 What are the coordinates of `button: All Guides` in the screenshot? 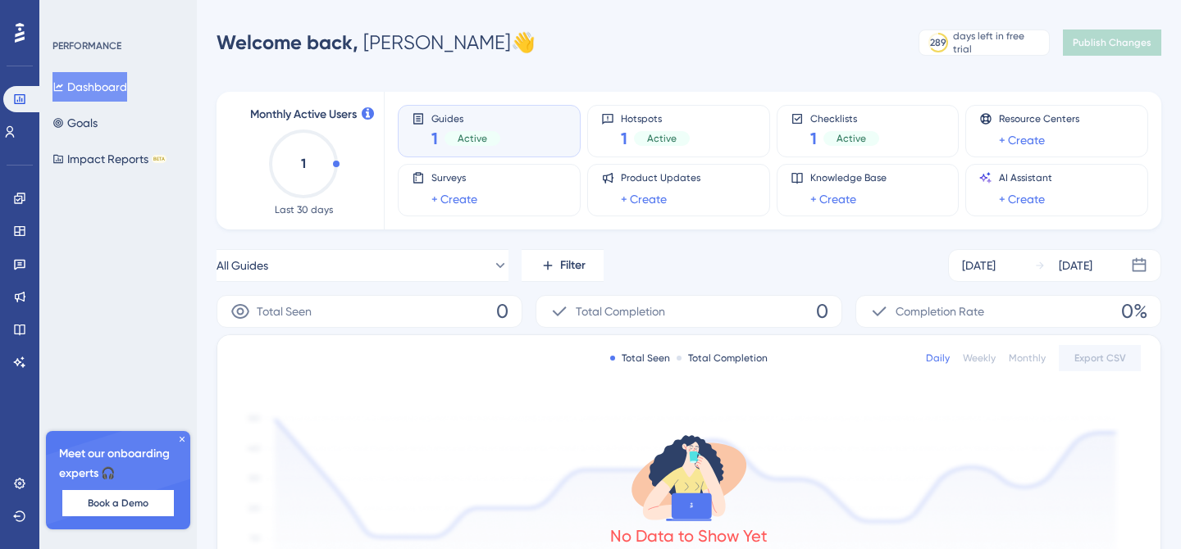 It's located at (362, 266).